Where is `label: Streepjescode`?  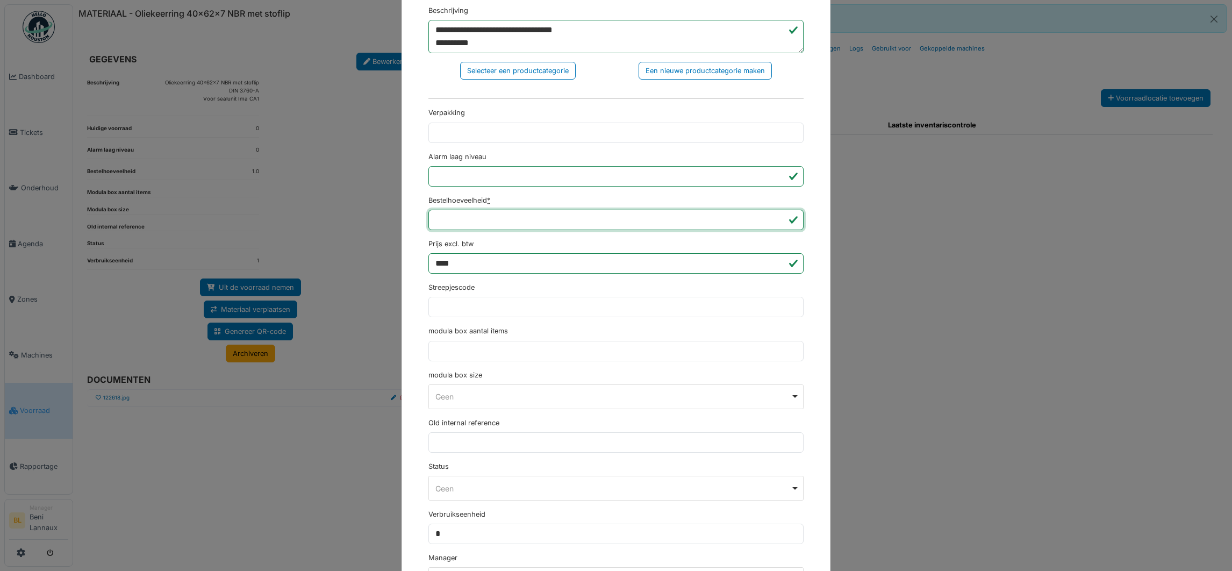
label: Streepjescode is located at coordinates (452, 287).